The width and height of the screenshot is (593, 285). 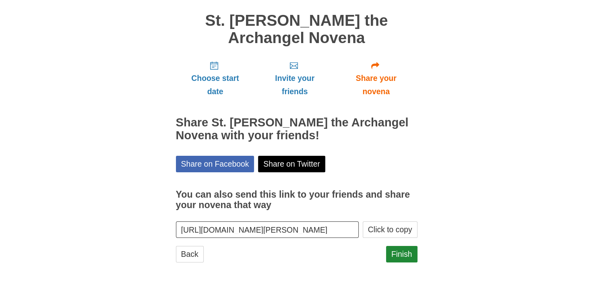 What do you see at coordinates (291, 164) in the screenshot?
I see `a: Share on Twitter` at bounding box center [291, 164].